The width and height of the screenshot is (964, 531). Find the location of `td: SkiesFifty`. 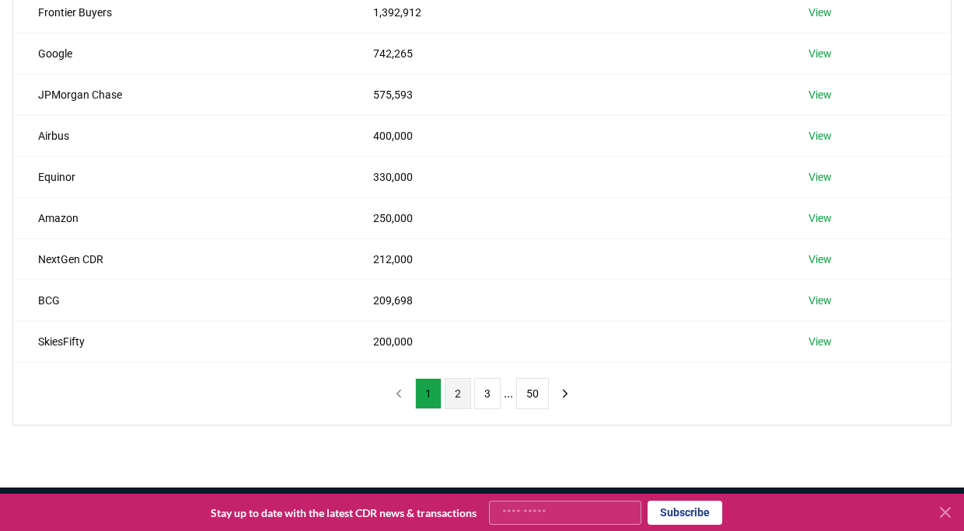

td: SkiesFifty is located at coordinates (180, 341).